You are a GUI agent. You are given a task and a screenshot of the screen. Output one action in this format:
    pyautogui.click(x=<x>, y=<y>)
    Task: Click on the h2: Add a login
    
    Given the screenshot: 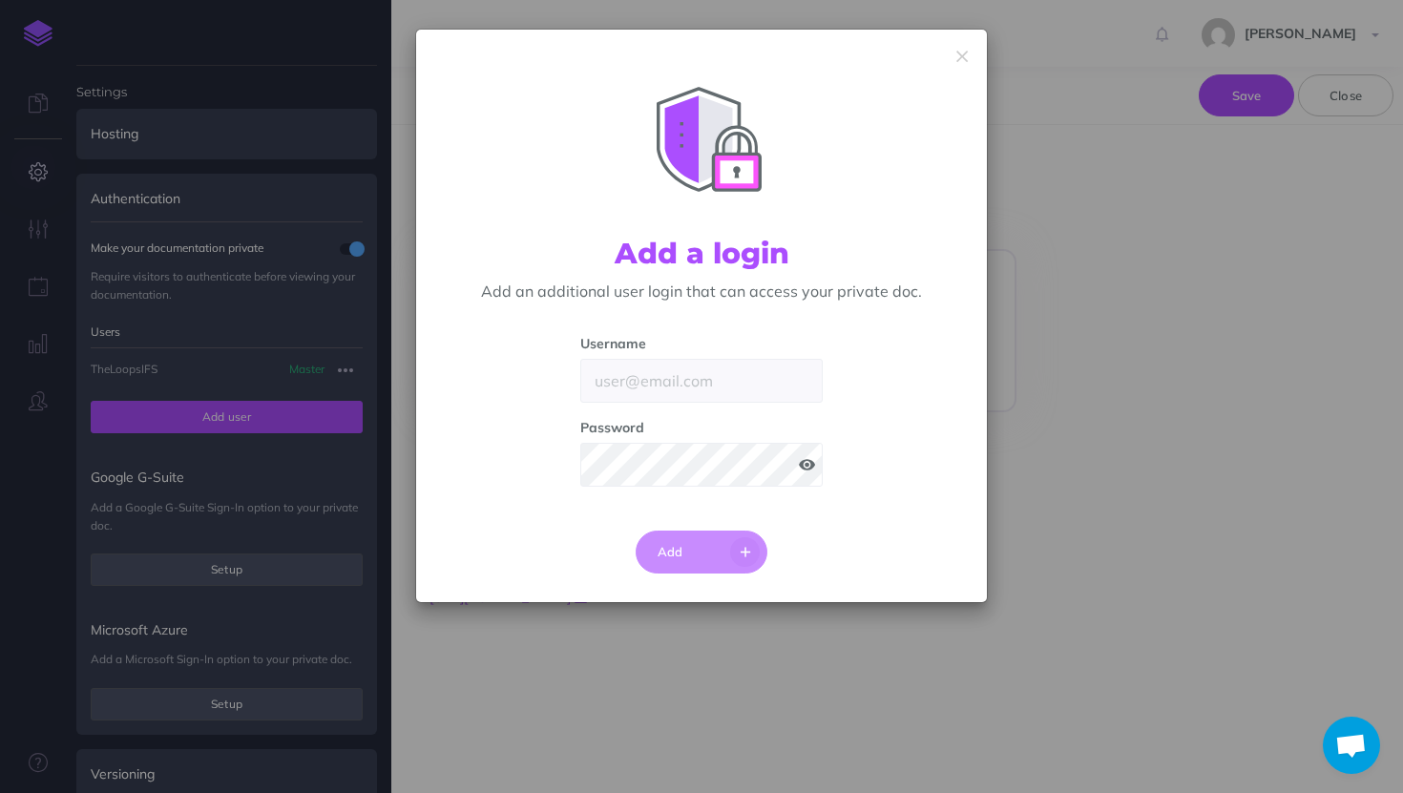 What is the action you would take?
    pyautogui.click(x=702, y=253)
    